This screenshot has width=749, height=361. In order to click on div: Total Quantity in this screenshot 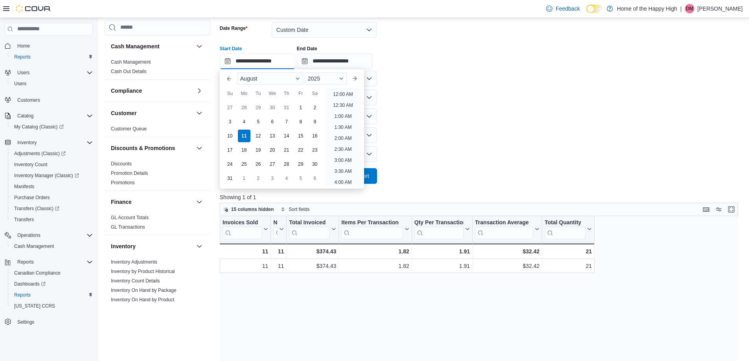, I will do `click(565, 223)`.